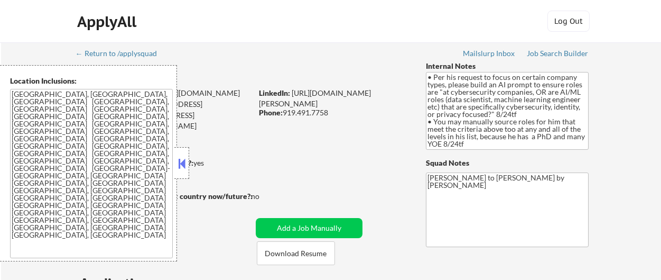 The image size is (661, 280). What do you see at coordinates (333, 113) in the screenshot?
I see `div: 919.491.7758` at bounding box center [333, 113].